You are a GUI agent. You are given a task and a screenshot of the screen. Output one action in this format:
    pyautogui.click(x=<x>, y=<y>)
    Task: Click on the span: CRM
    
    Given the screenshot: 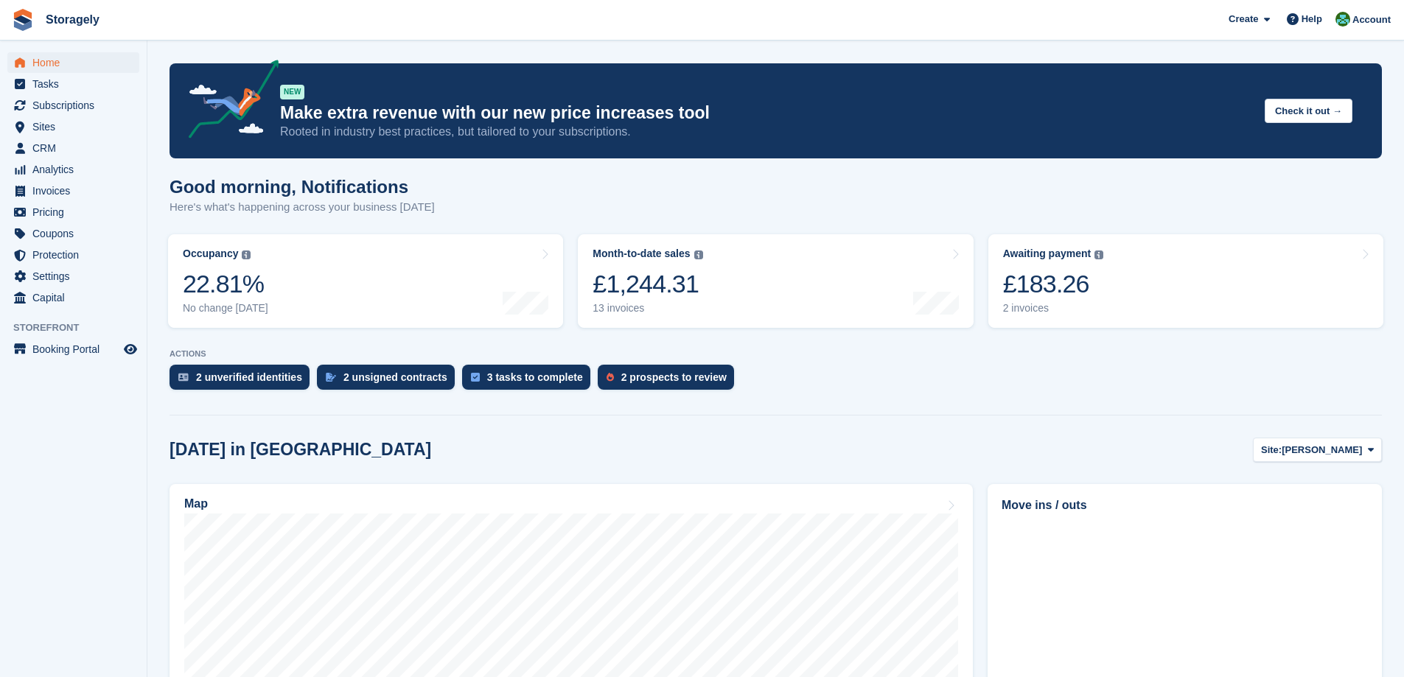 What is the action you would take?
    pyautogui.click(x=77, y=148)
    